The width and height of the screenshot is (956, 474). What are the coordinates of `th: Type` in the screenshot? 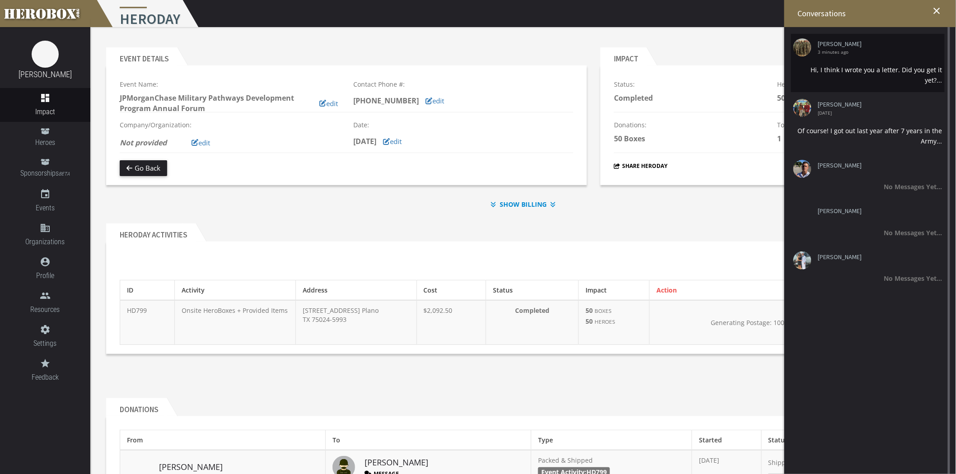 It's located at (612, 441).